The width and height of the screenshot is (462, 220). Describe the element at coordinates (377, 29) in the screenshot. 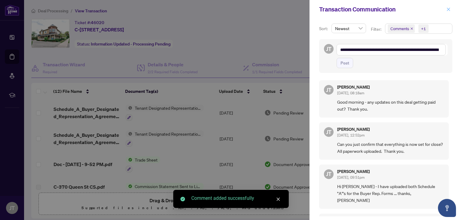

I see `p: Filter:` at that location.